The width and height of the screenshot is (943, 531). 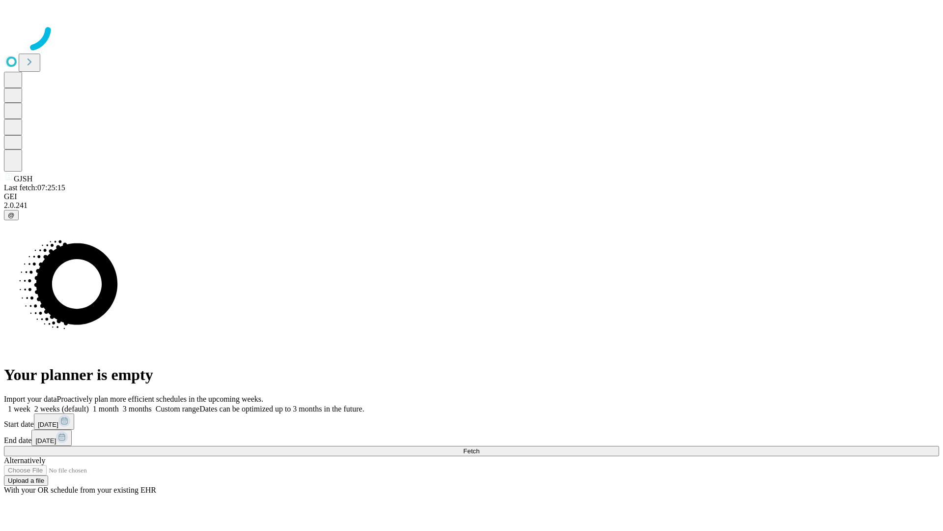 I want to click on button: Fetch, so click(x=472, y=451).